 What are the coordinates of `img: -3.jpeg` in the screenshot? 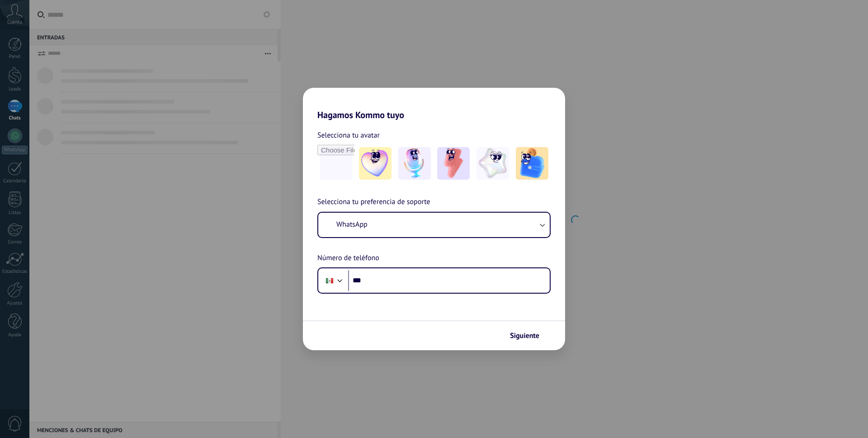 It's located at (454, 163).